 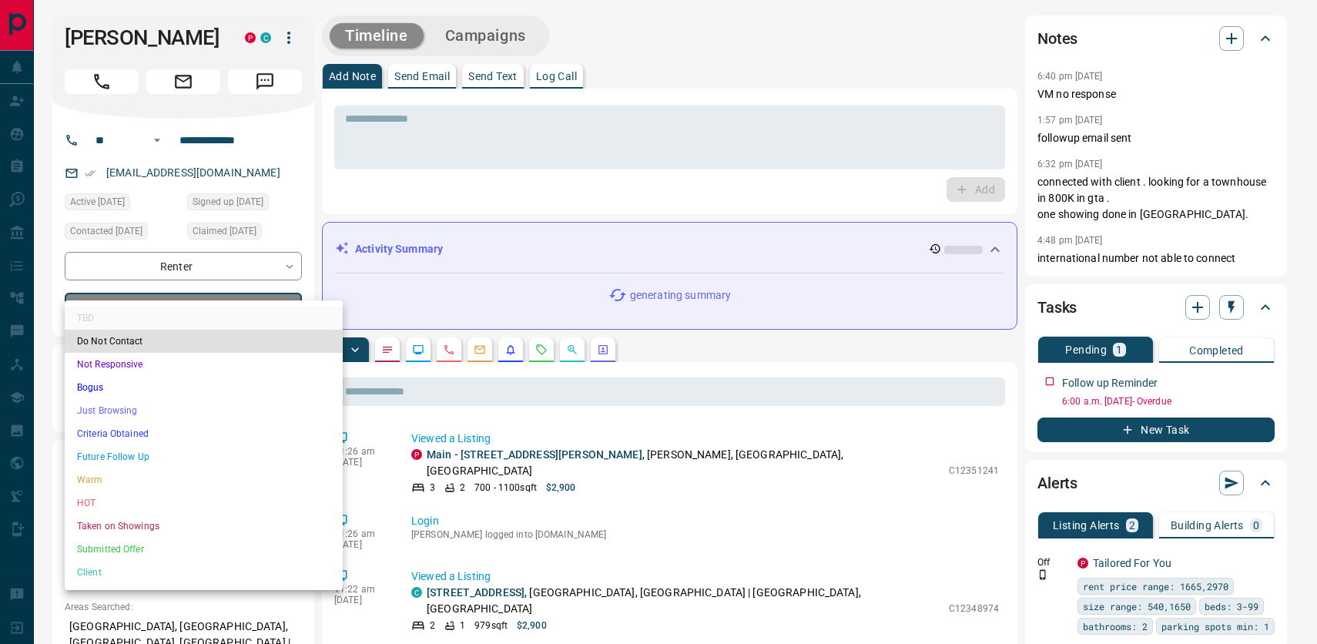 I want to click on li: Criteria Obtained, so click(x=203, y=434).